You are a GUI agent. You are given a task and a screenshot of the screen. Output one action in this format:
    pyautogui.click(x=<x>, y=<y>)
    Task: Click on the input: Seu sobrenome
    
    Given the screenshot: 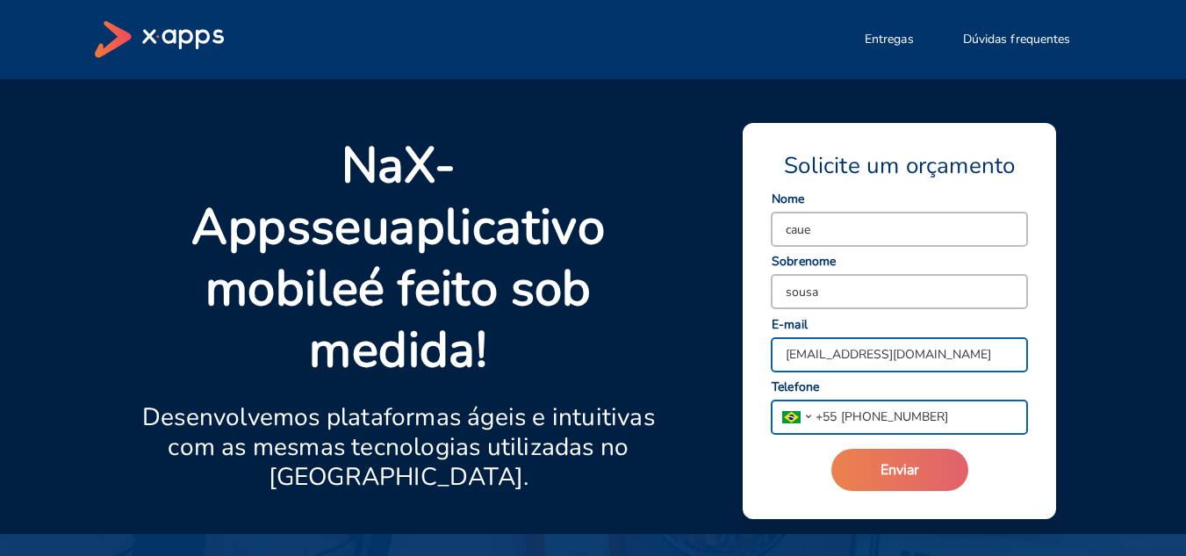 What is the action you would take?
    pyautogui.click(x=899, y=291)
    